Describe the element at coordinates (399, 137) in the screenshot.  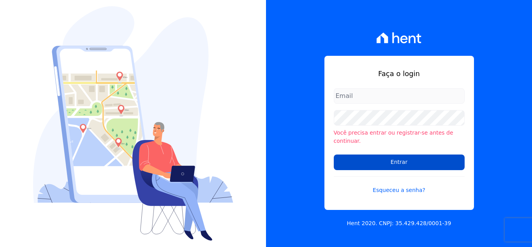
I see `li: Você precisa entrar ou registrar-se antes de continuar.` at that location.